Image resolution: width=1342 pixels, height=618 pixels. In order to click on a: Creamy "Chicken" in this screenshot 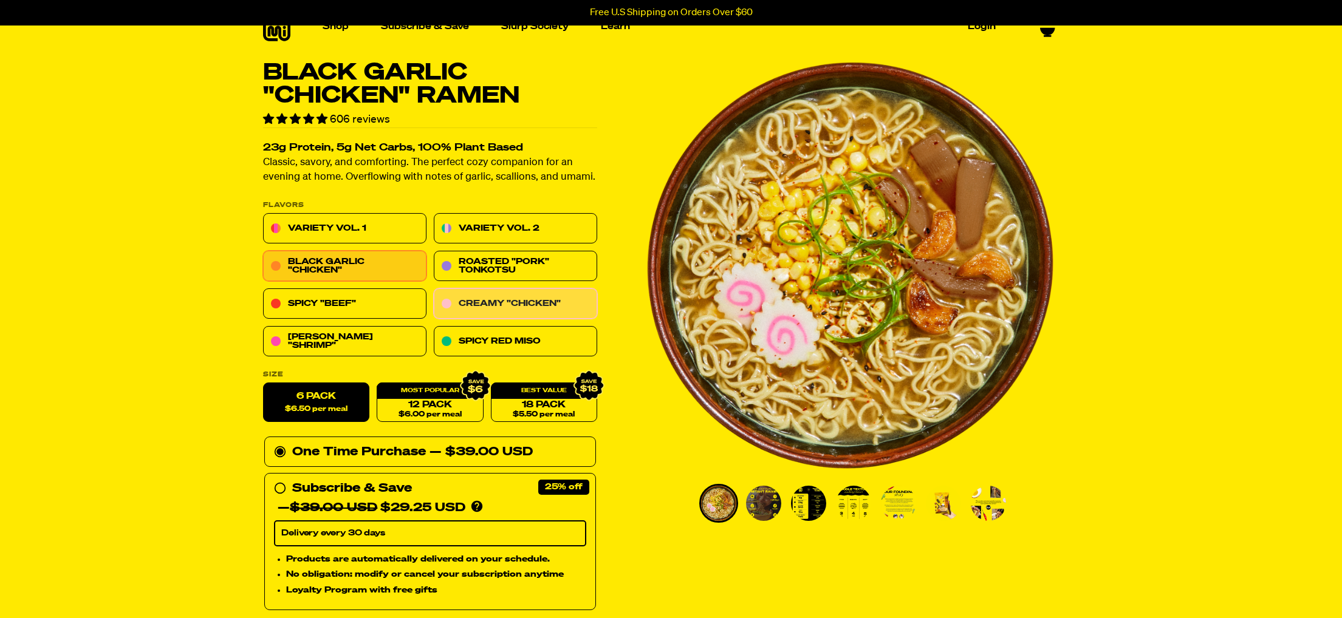, I will do `click(515, 304)`.